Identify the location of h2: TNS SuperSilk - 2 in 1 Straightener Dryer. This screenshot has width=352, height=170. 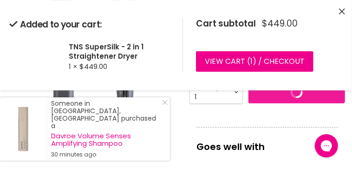
(118, 51).